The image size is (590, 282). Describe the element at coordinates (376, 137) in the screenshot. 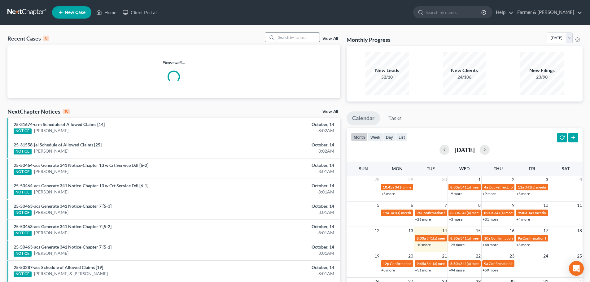

I see `button: week` at that location.